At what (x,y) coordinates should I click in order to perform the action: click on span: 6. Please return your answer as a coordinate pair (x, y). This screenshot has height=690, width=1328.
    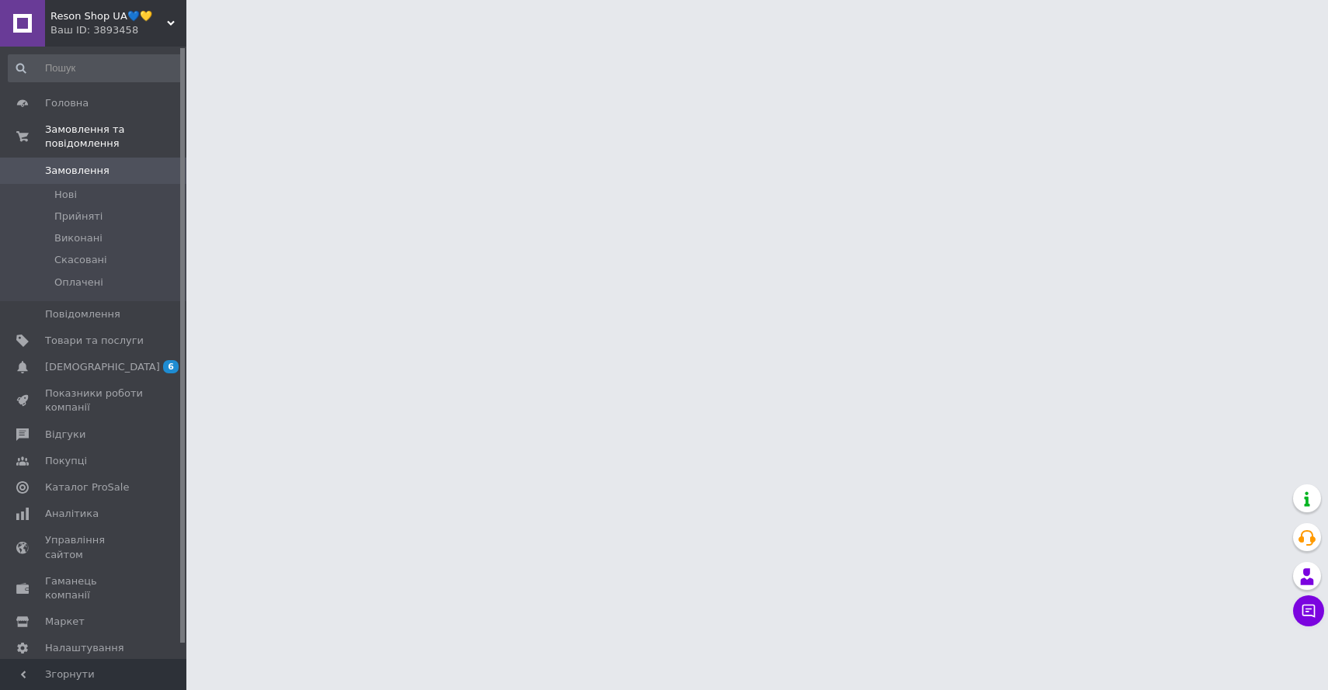
    Looking at the image, I should click on (171, 366).